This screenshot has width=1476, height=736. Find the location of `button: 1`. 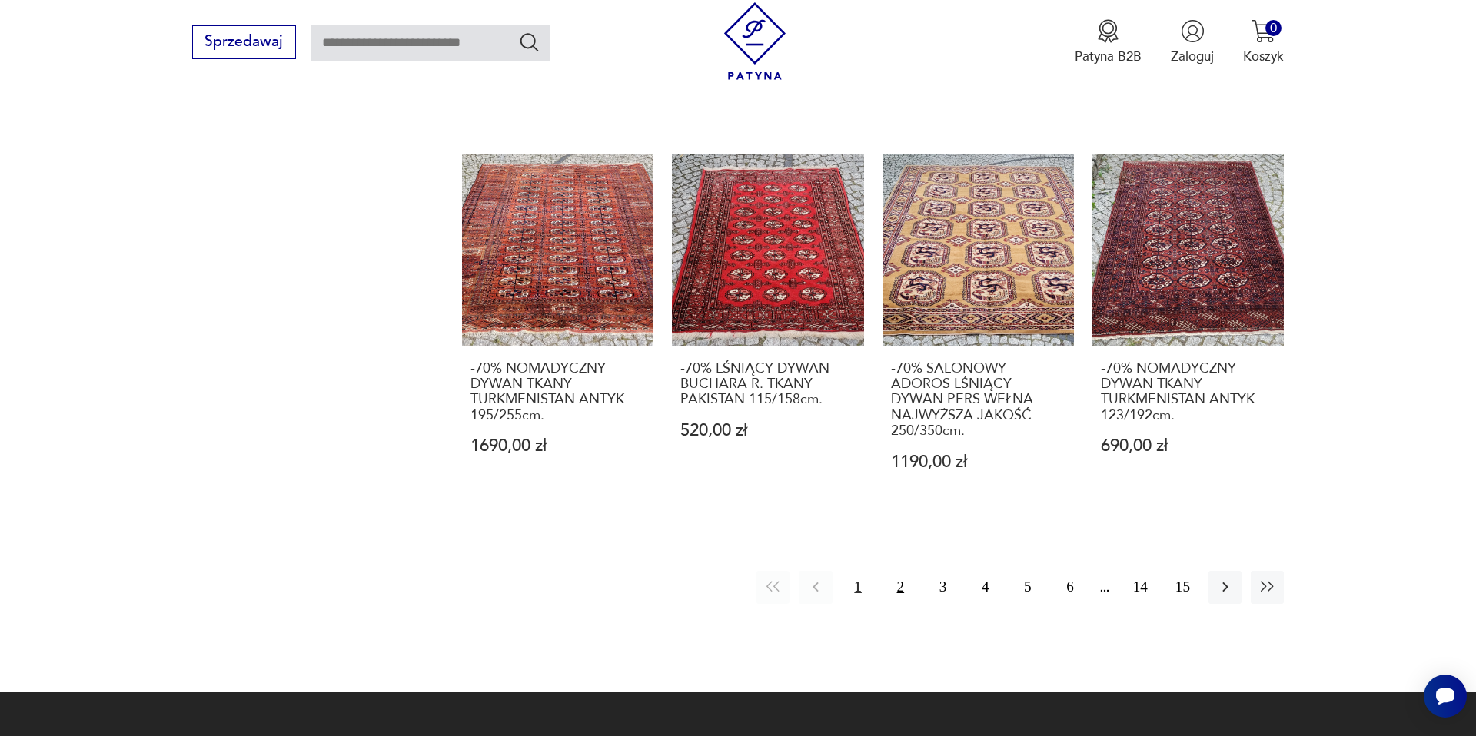

button: 1 is located at coordinates (858, 587).